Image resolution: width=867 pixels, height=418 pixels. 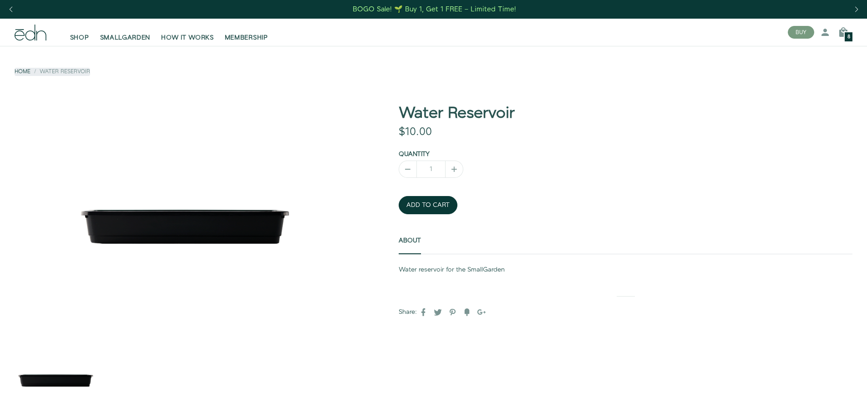 What do you see at coordinates (414, 154) in the screenshot?
I see `label: Quantity` at bounding box center [414, 154].